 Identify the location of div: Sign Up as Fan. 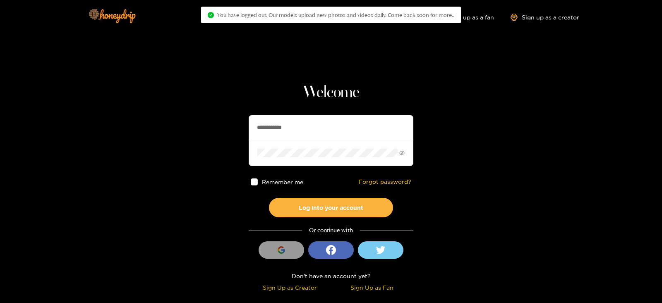
(372, 287).